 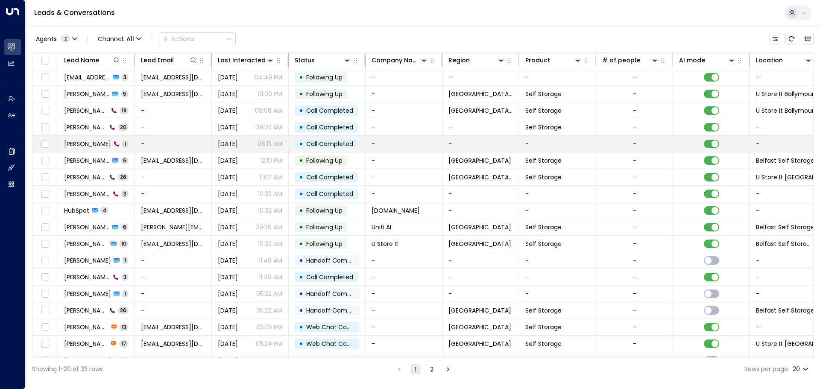 I want to click on div: Product, so click(x=538, y=60).